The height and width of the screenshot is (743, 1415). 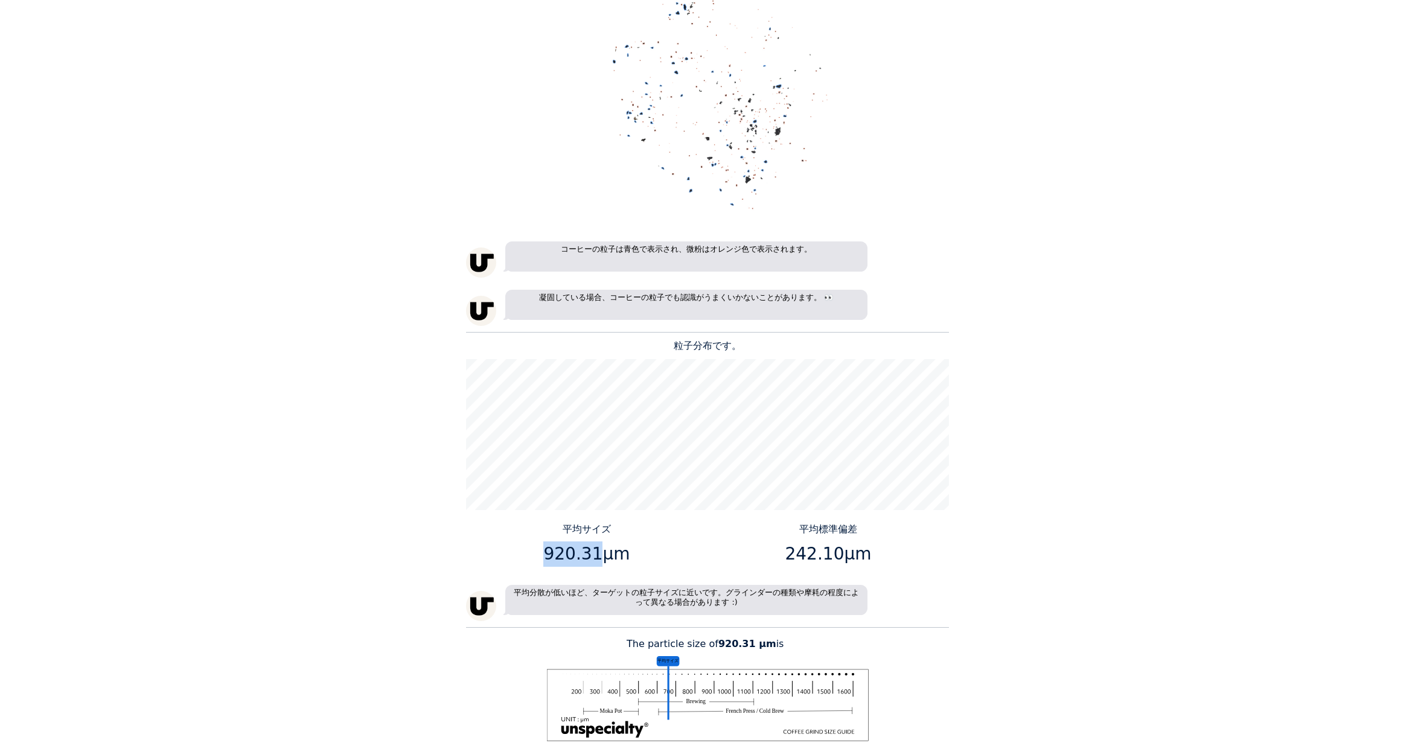 What do you see at coordinates (686, 305) in the screenshot?
I see `p: 凝固している場合、コーヒーの粒子でも認識がうまくいかないことがあります。 👀` at bounding box center [686, 305].